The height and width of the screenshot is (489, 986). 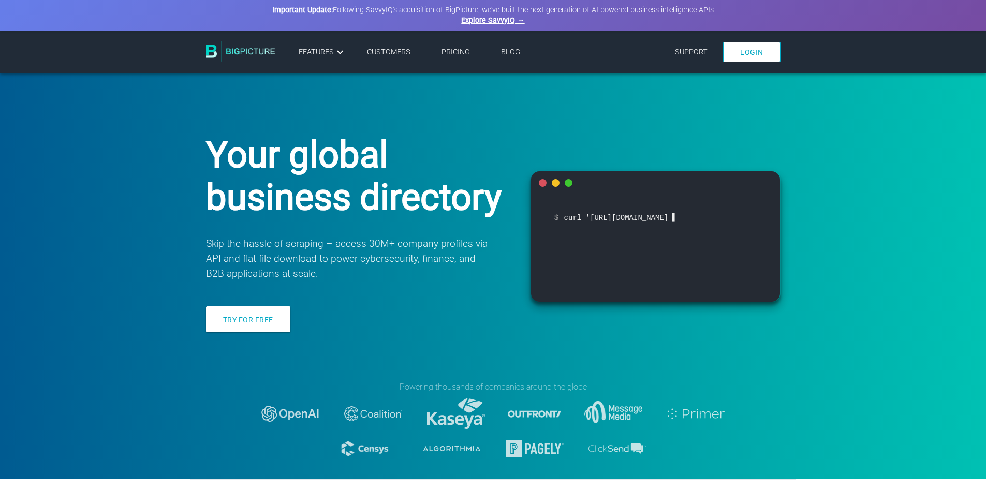 I want to click on a: Try for free, so click(x=248, y=319).